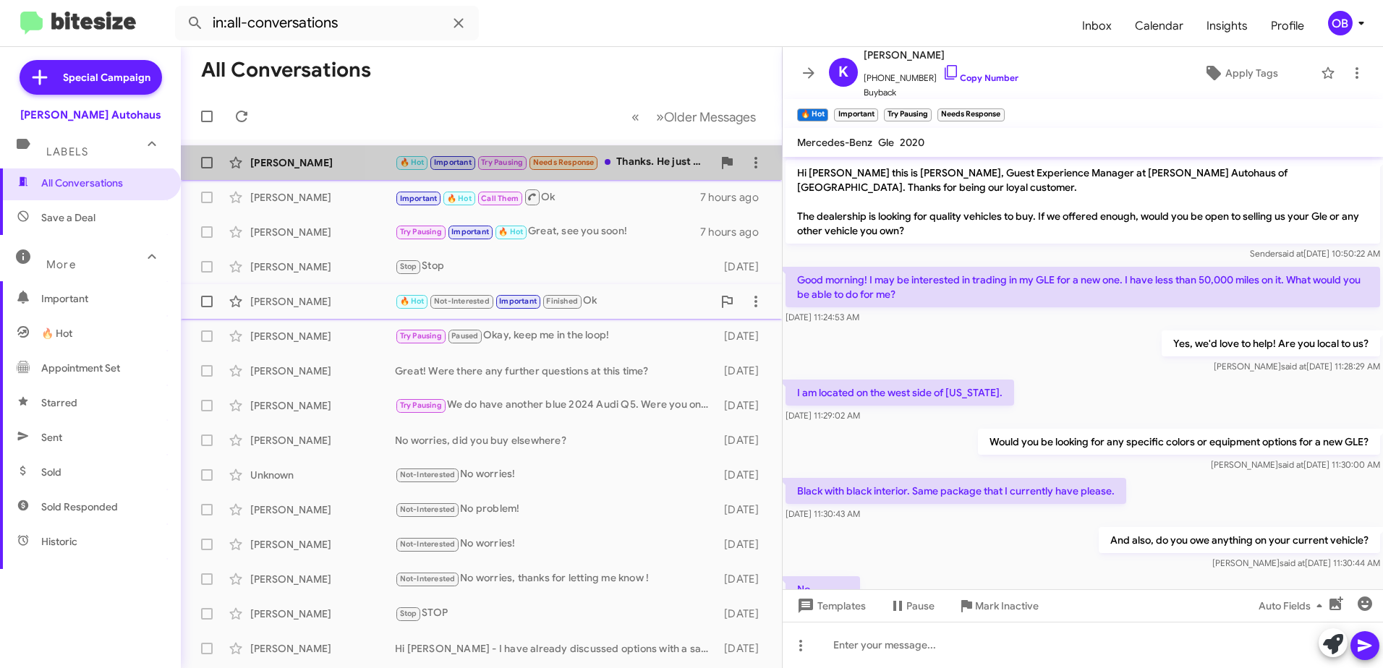 This screenshot has height=668, width=1383. What do you see at coordinates (556, 336) in the screenshot?
I see `div: Okay, keep me in the loop!` at bounding box center [556, 336].